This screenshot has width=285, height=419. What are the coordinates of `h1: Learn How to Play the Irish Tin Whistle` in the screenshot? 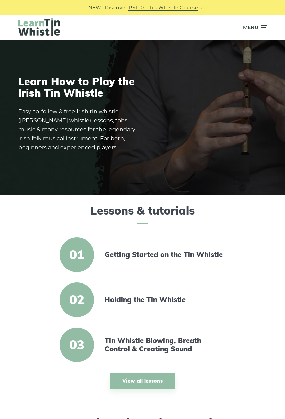 It's located at (79, 87).